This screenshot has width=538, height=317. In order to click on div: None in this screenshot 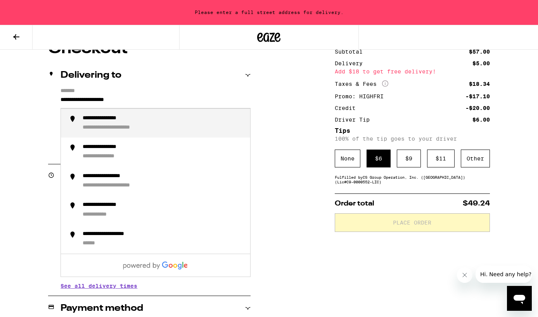, I will do `click(348, 158)`.